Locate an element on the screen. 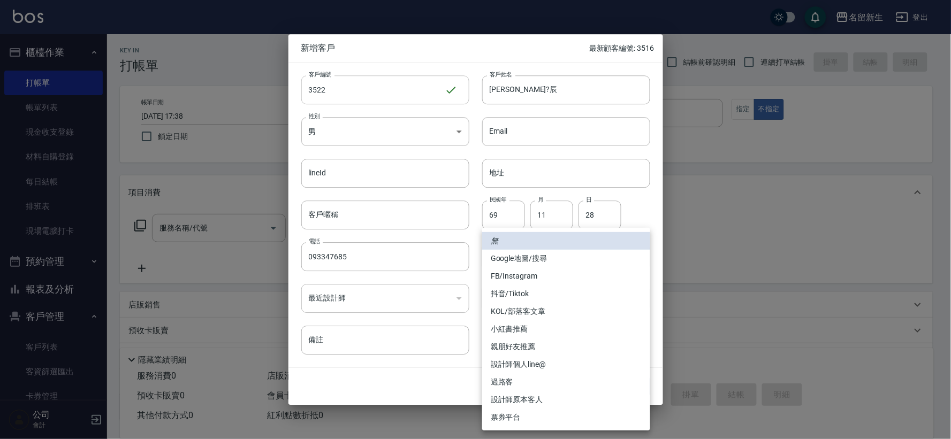 Image resolution: width=951 pixels, height=439 pixels. li: KOL/部落客文章 is located at coordinates (566, 312).